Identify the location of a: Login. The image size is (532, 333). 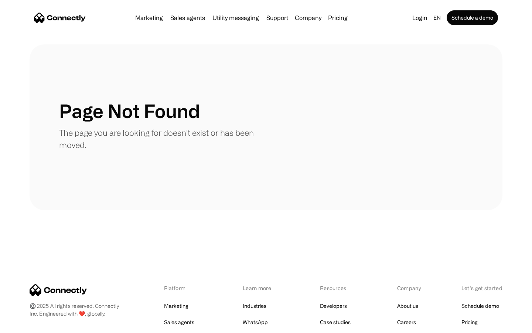
(420, 18).